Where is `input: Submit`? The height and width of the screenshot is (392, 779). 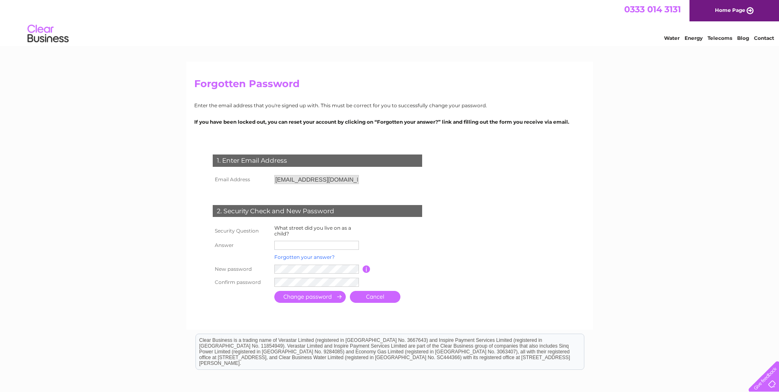
input: Submit is located at coordinates (310, 296).